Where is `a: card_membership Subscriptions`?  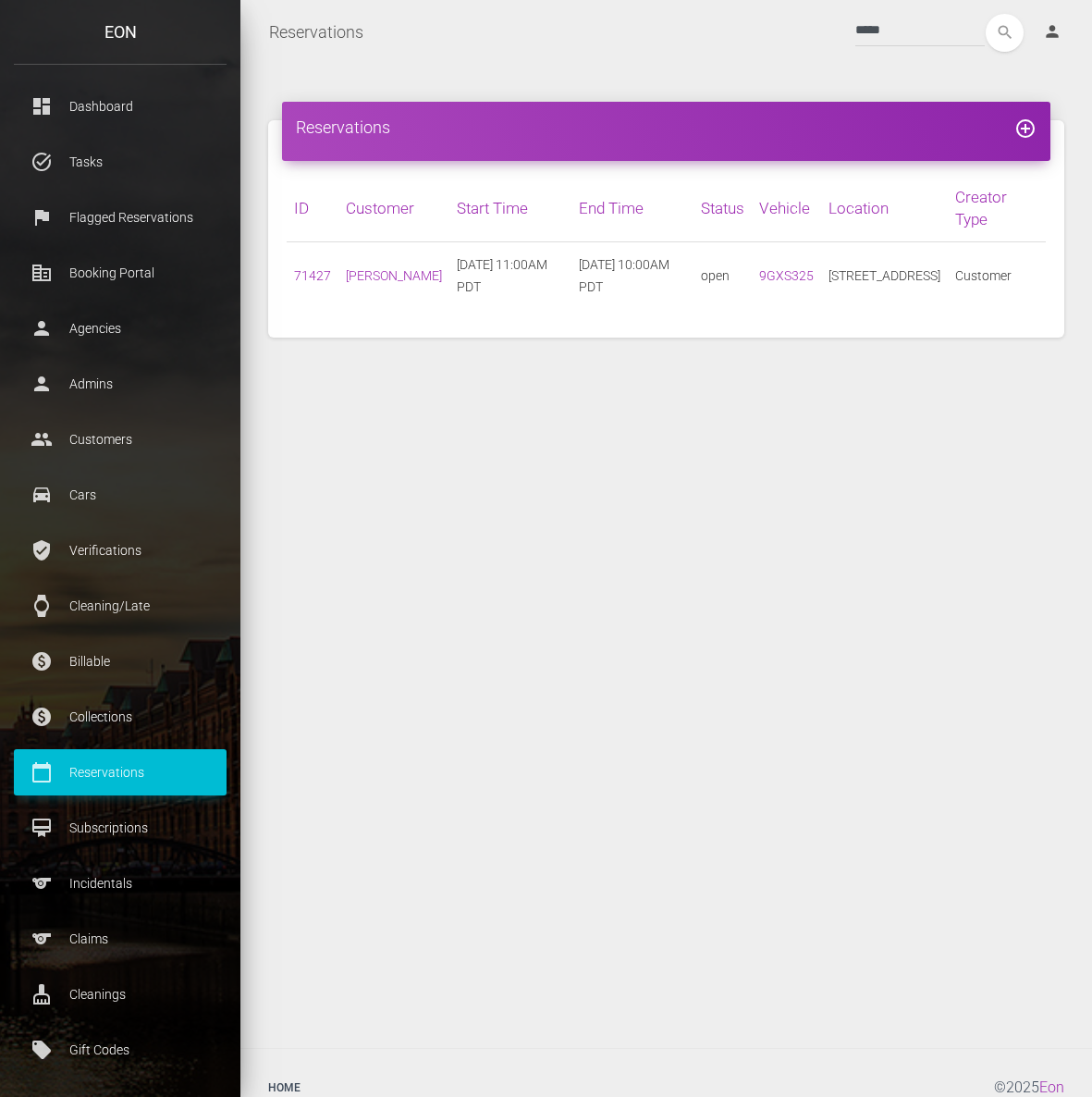
a: card_membership Subscriptions is located at coordinates (120, 828).